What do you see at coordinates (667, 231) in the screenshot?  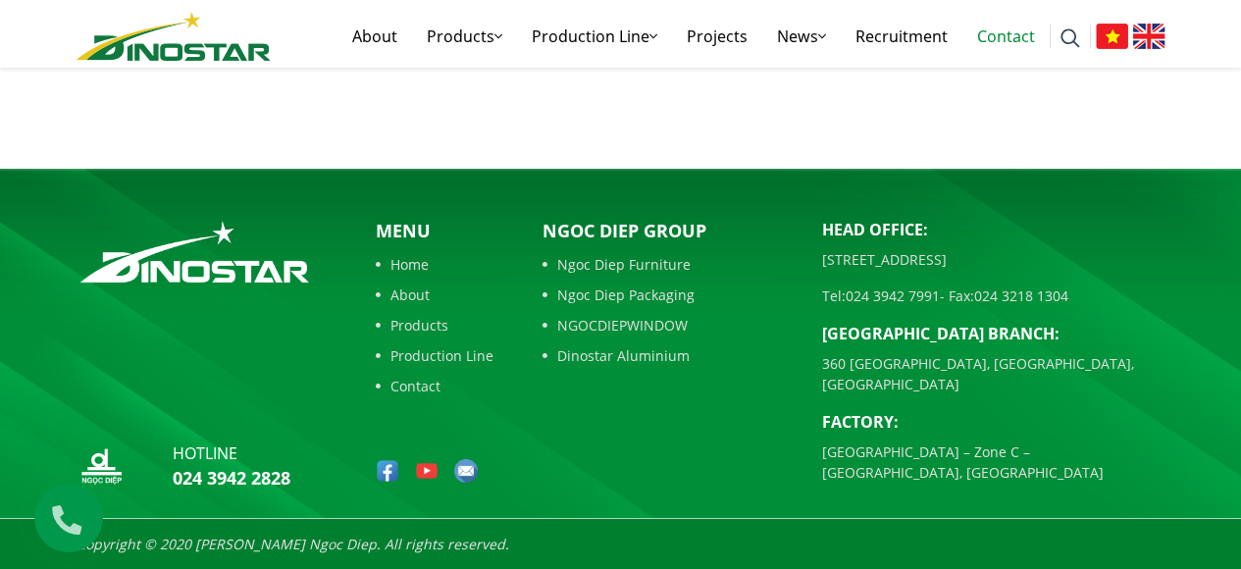 I see `p: Ngoc Diep Group` at bounding box center [667, 231].